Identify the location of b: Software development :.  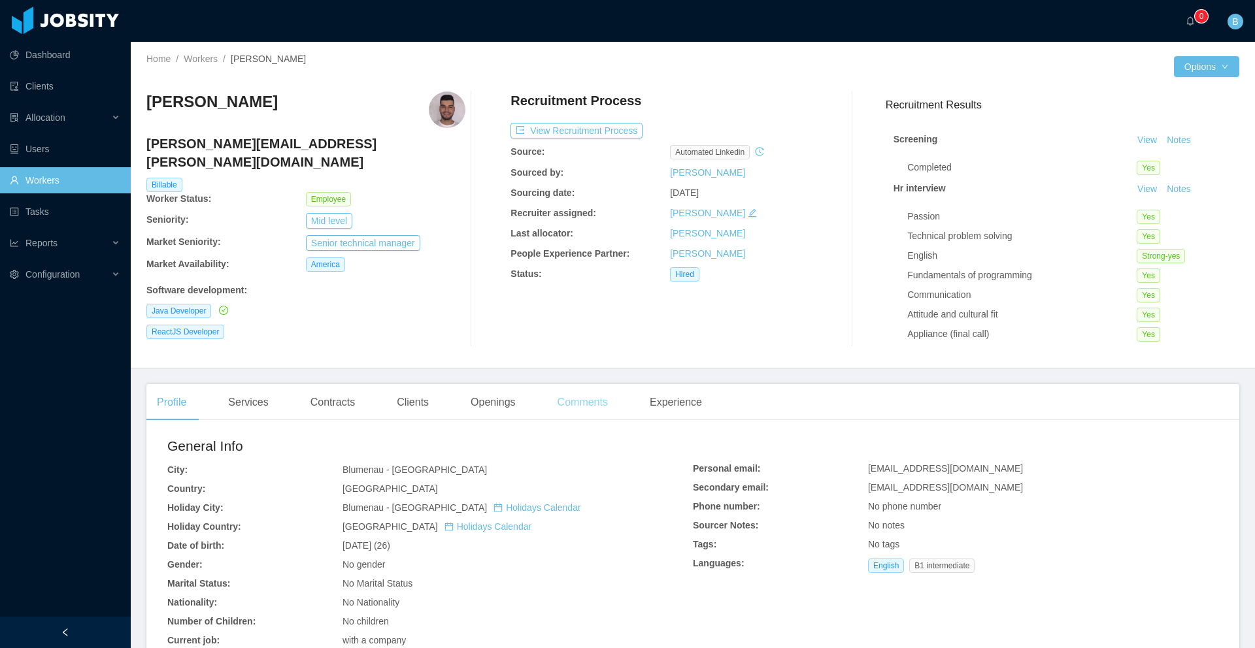
(197, 290).